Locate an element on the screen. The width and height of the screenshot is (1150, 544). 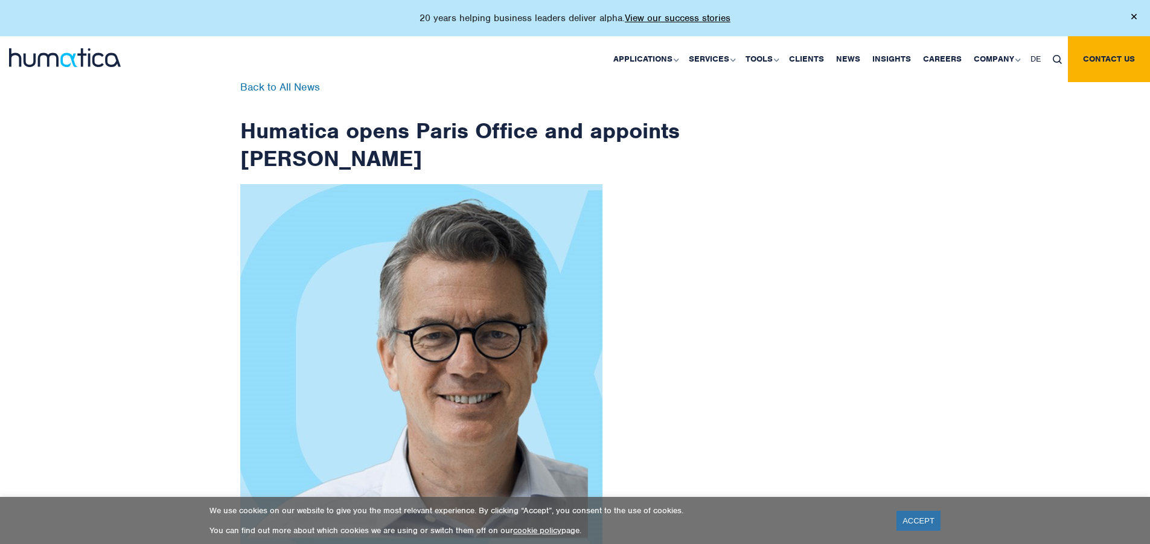
img: logo is located at coordinates (65, 57).